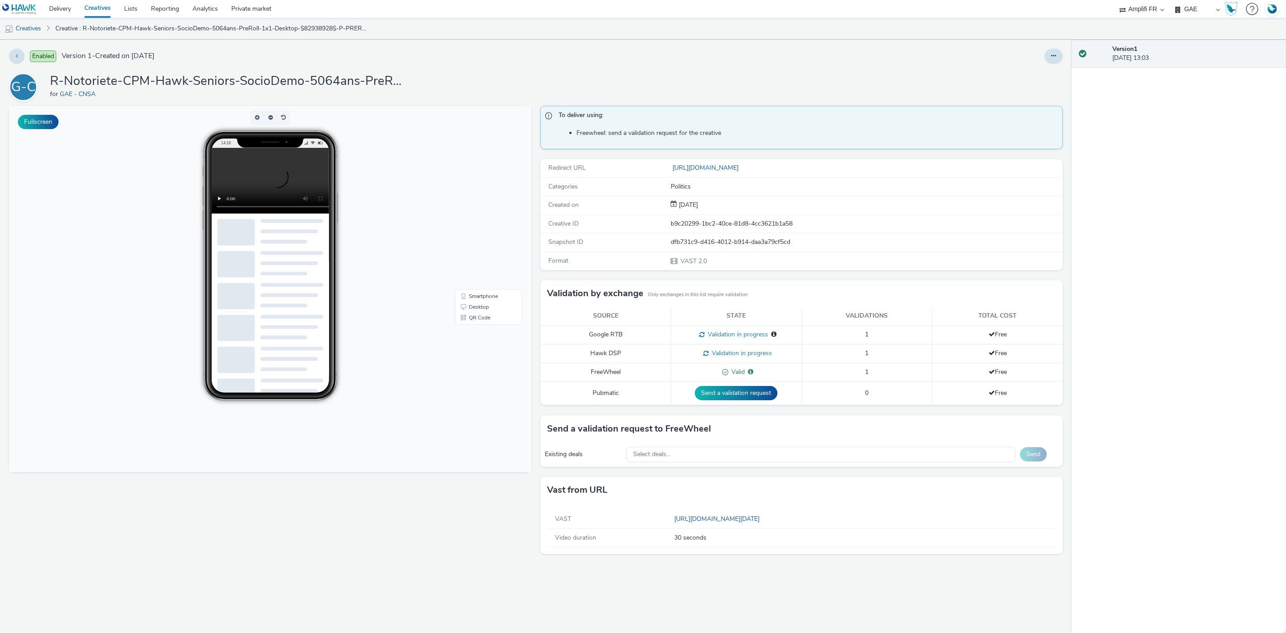 Image resolution: width=1286 pixels, height=633 pixels. What do you see at coordinates (606, 334) in the screenshot?
I see `td: Google RTB` at bounding box center [606, 334].